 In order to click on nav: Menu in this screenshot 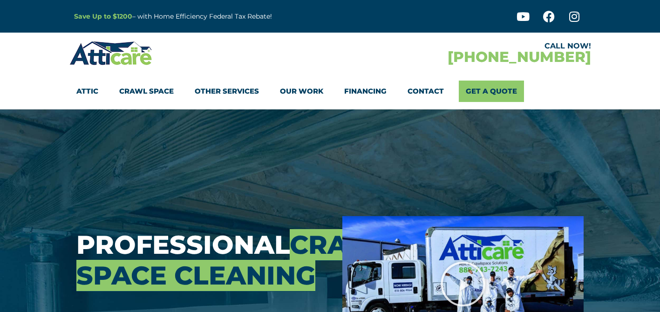, I will do `click(330, 91)`.